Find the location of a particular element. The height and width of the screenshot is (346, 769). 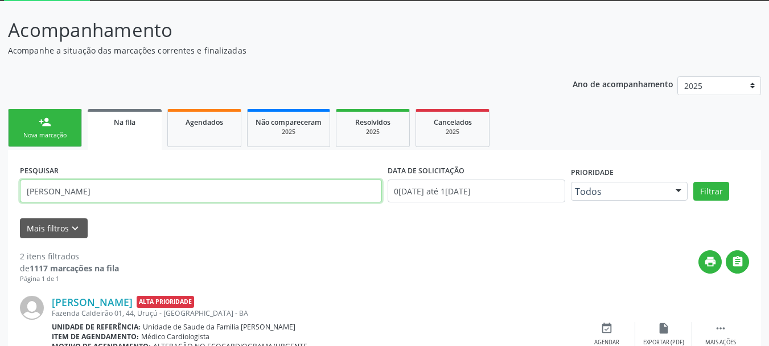

span: Alta Prioridade is located at coordinates (165, 301).